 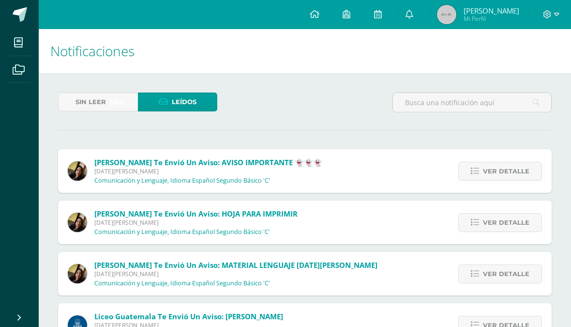 What do you see at coordinates (178, 102) in the screenshot?
I see `a: Leídos` at bounding box center [178, 102].